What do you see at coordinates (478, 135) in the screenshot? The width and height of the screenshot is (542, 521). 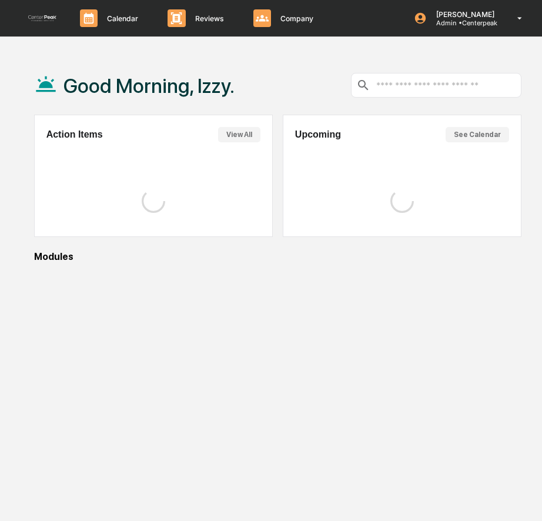 I see `button: See Calendar` at bounding box center [478, 135].